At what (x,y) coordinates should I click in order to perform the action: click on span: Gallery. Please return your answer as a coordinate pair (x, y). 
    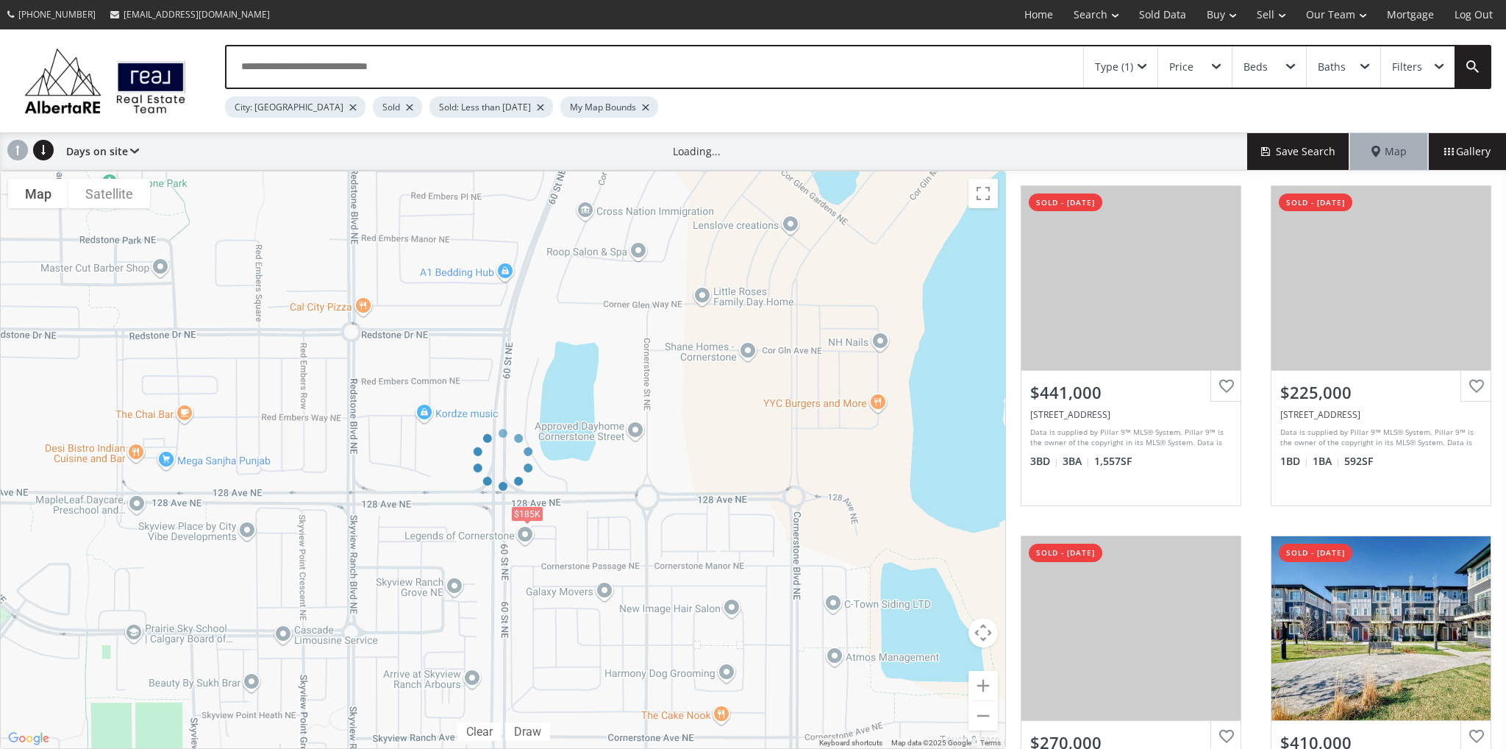
    Looking at the image, I should click on (1467, 151).